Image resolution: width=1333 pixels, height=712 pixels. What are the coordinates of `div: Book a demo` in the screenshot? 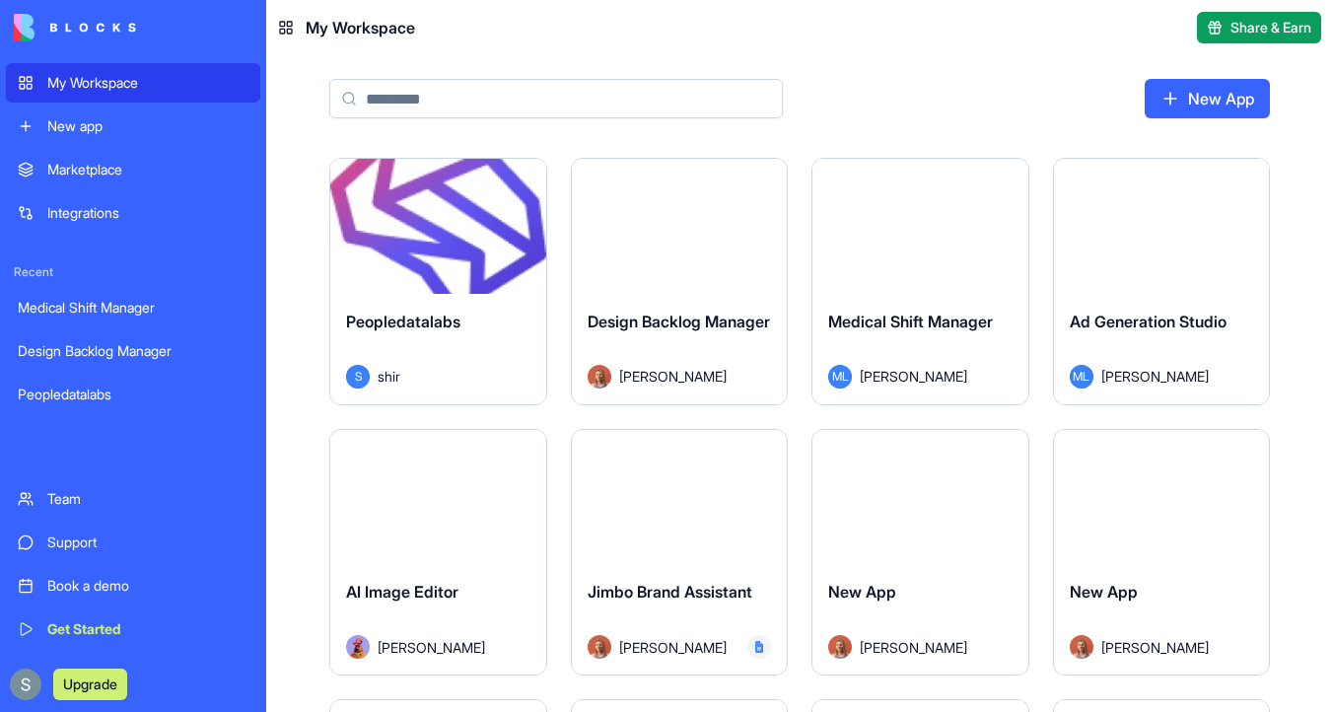 It's located at (148, 586).